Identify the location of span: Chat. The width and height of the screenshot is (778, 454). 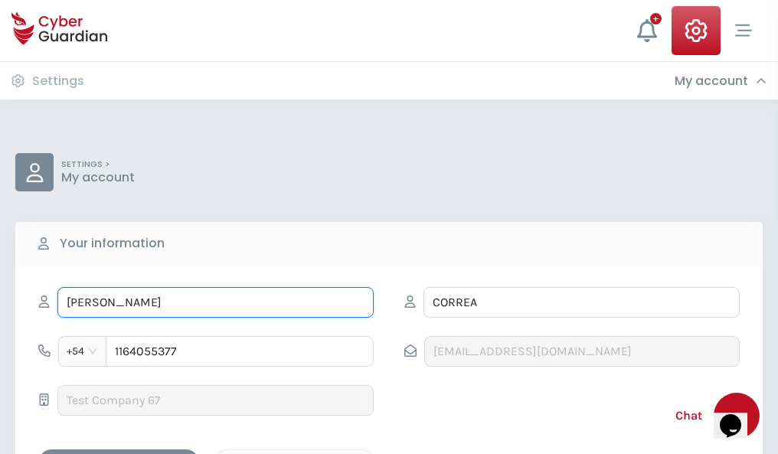
(689, 416).